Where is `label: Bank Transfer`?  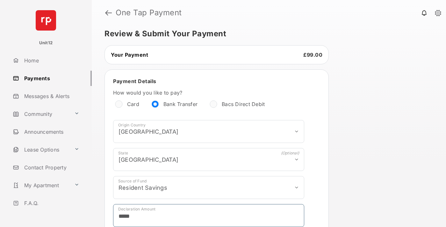
label: Bank Transfer is located at coordinates (180, 104).